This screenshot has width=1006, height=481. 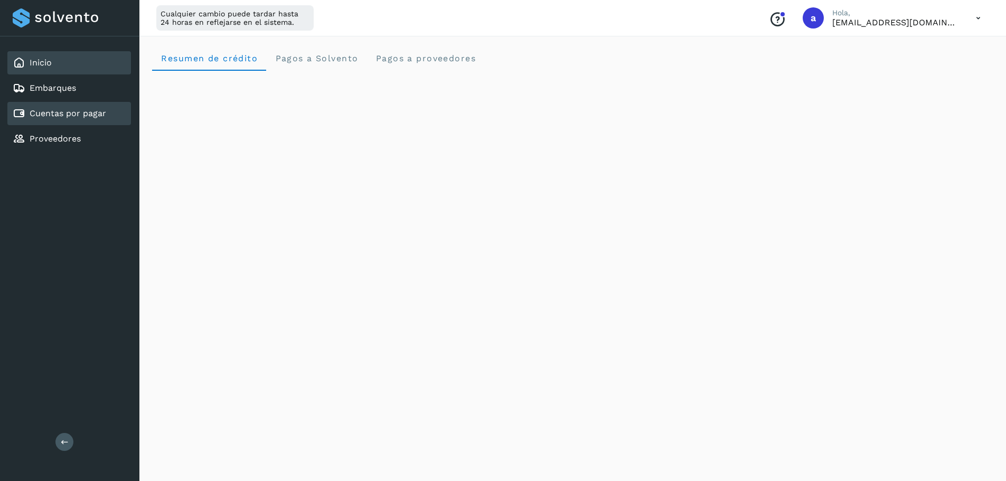 I want to click on span: Pagos a Solvento, so click(x=316, y=58).